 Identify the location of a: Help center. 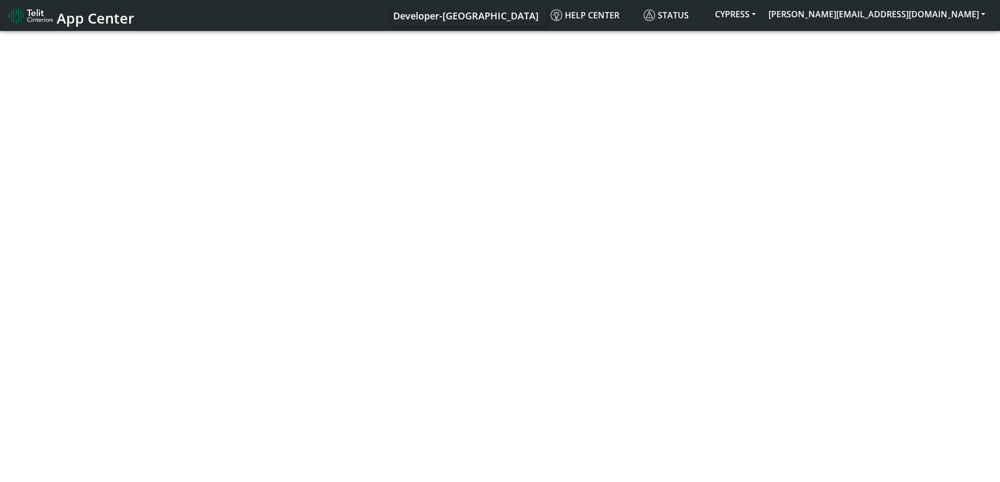
(593, 15).